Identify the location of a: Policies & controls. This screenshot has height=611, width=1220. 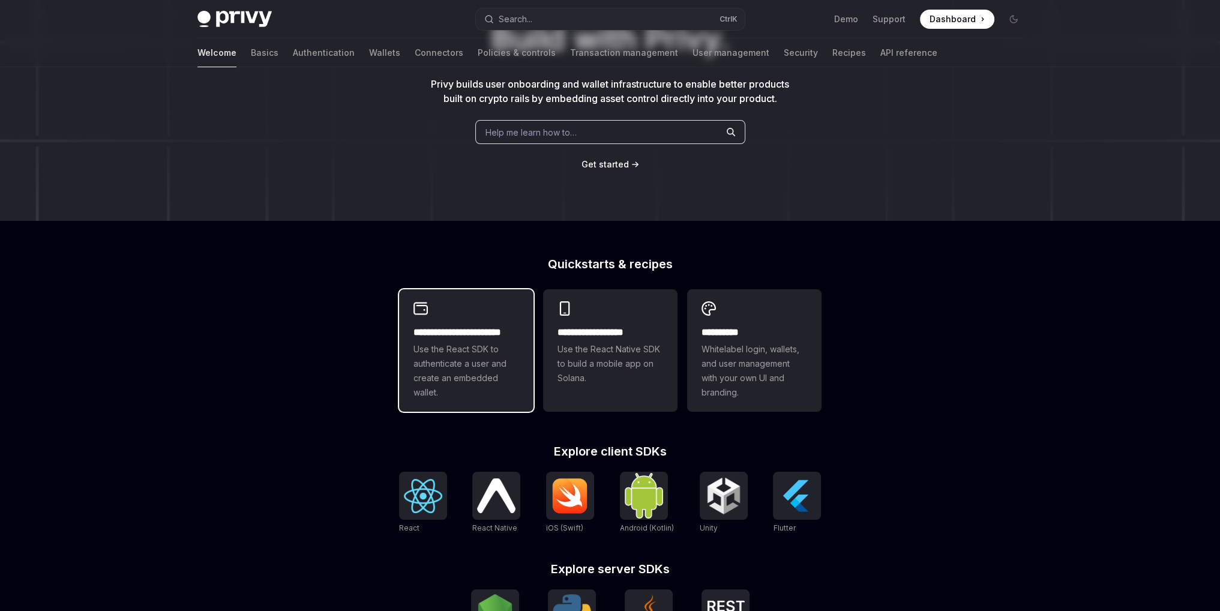
(517, 53).